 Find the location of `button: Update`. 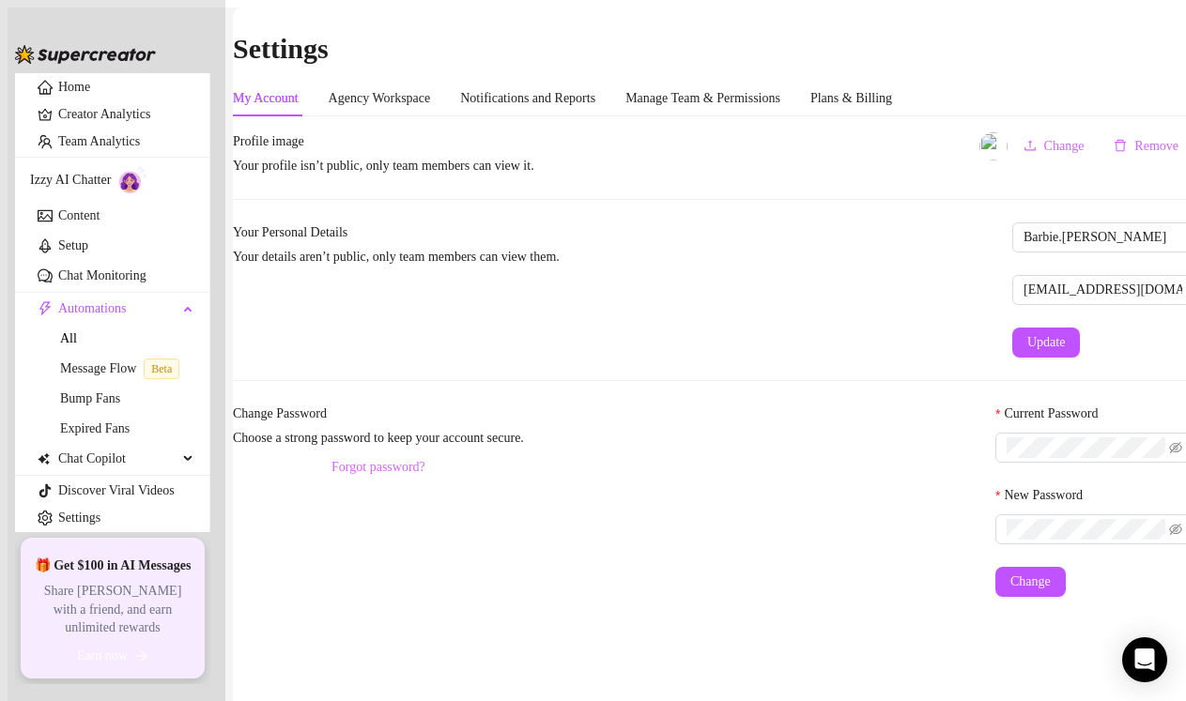

button: Update is located at coordinates (1046, 343).